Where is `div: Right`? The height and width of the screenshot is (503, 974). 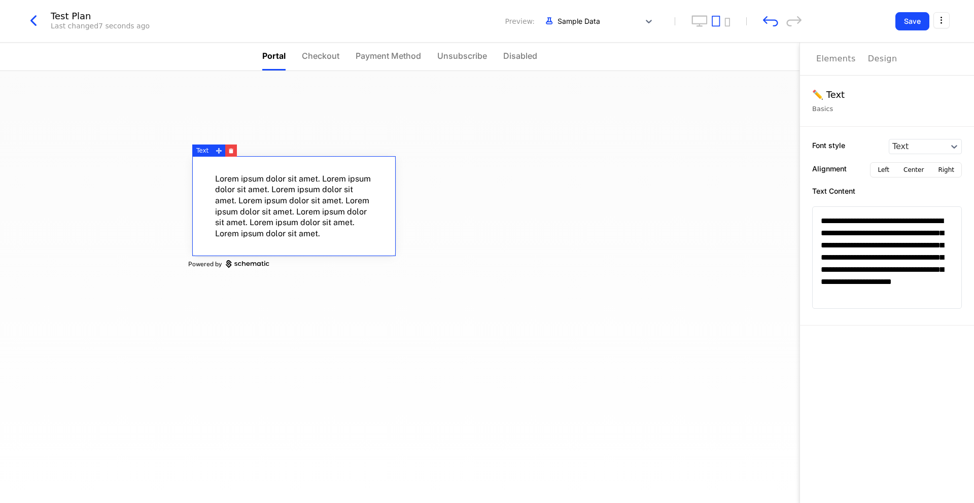 div: Right is located at coordinates (946, 170).